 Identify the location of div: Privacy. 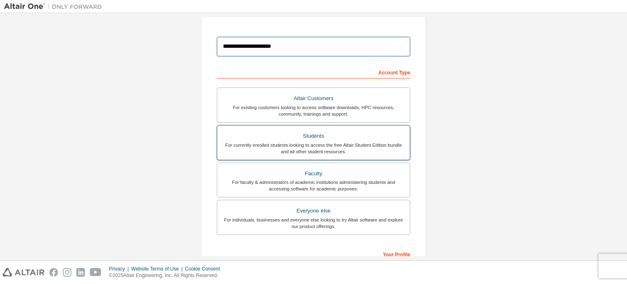
(120, 269).